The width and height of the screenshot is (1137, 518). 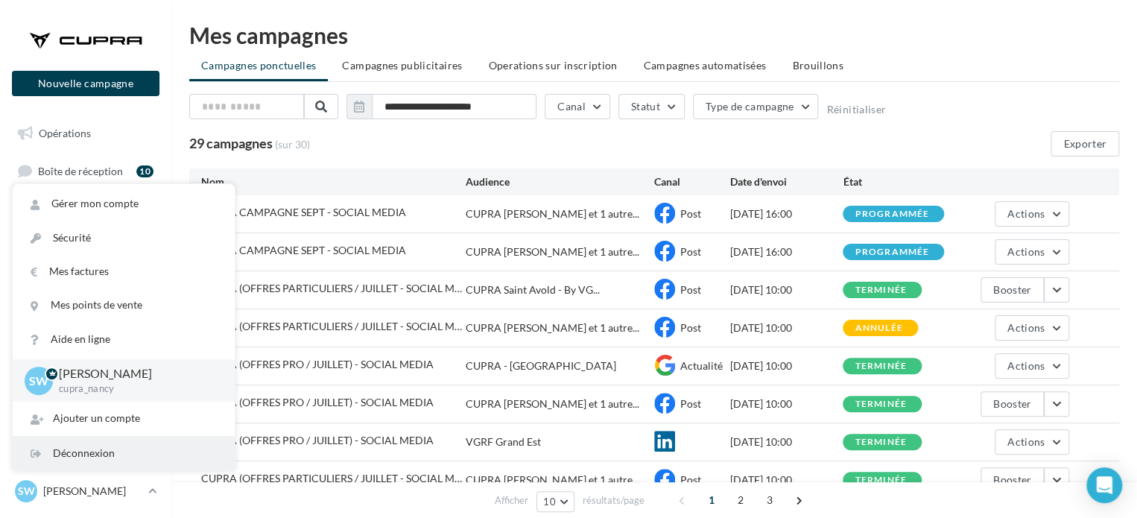 I want to click on div: Nom, so click(x=333, y=182).